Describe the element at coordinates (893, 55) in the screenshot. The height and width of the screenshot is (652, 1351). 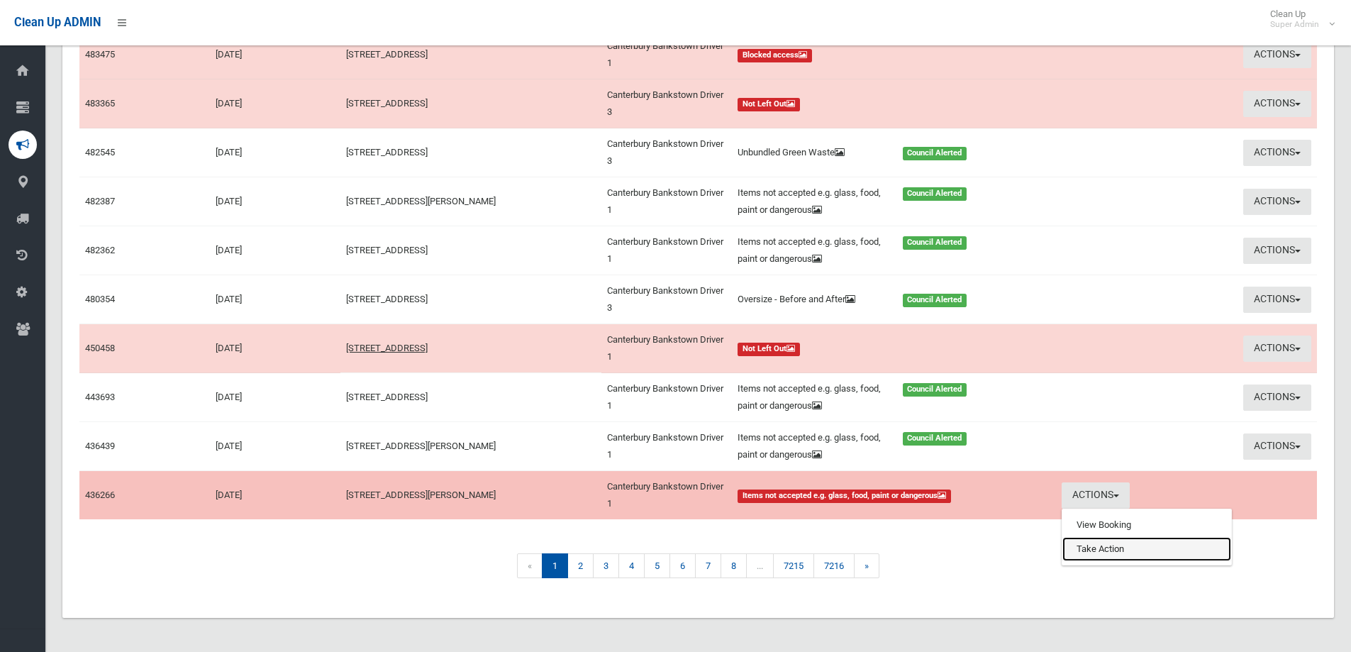
I see `a: Blocked access` at that location.